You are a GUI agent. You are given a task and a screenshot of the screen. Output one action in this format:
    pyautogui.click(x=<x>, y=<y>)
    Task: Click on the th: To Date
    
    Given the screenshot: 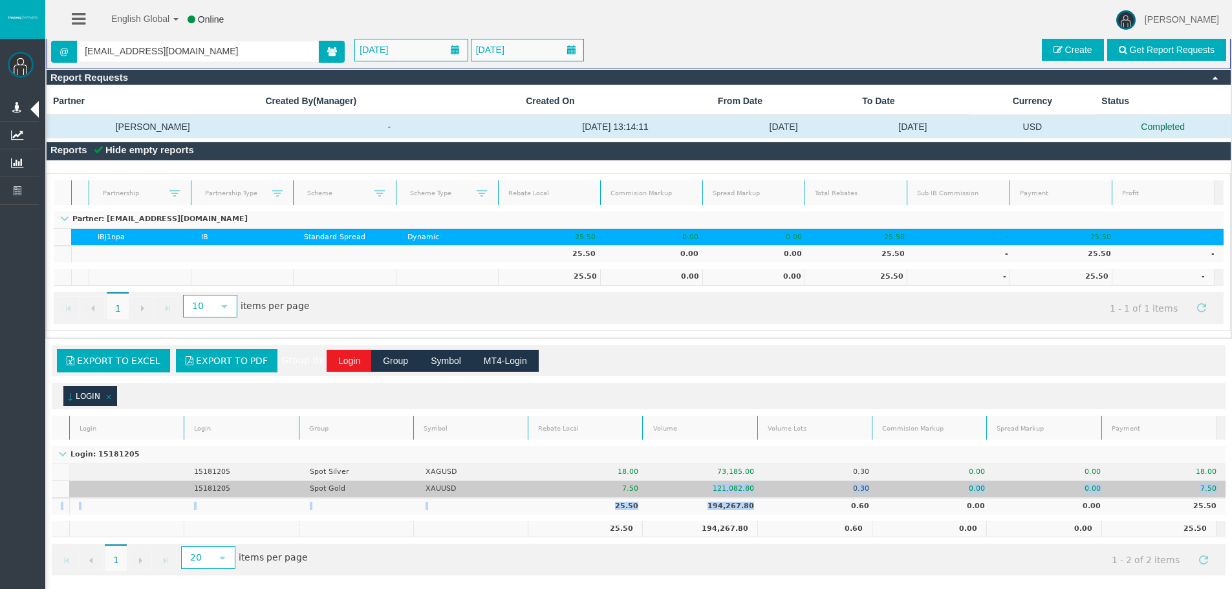 What is the action you would take?
    pyautogui.click(x=913, y=101)
    